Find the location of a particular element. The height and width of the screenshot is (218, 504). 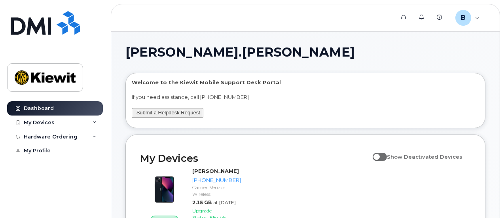

button: Submit a Helpdesk Request is located at coordinates (167, 113).